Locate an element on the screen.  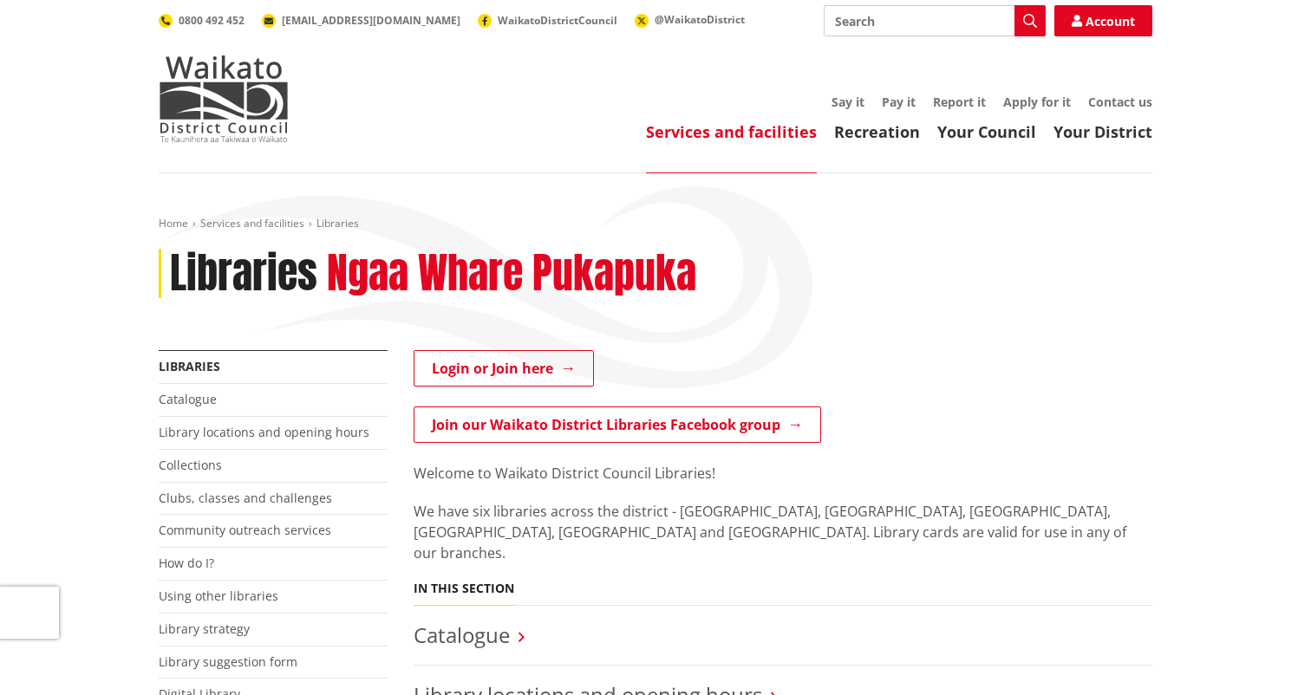
span: Libraries is located at coordinates (337, 223).